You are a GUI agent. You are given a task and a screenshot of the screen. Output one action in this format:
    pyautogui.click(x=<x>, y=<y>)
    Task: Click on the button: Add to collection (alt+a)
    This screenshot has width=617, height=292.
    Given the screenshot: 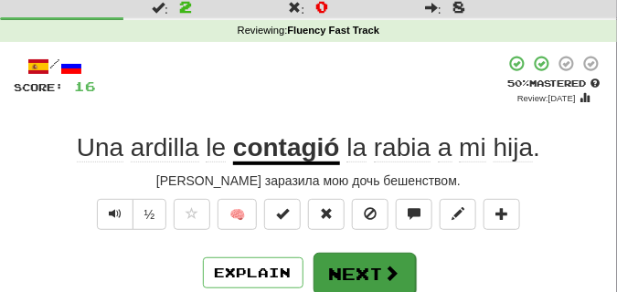 What is the action you would take?
    pyautogui.click(x=502, y=215)
    